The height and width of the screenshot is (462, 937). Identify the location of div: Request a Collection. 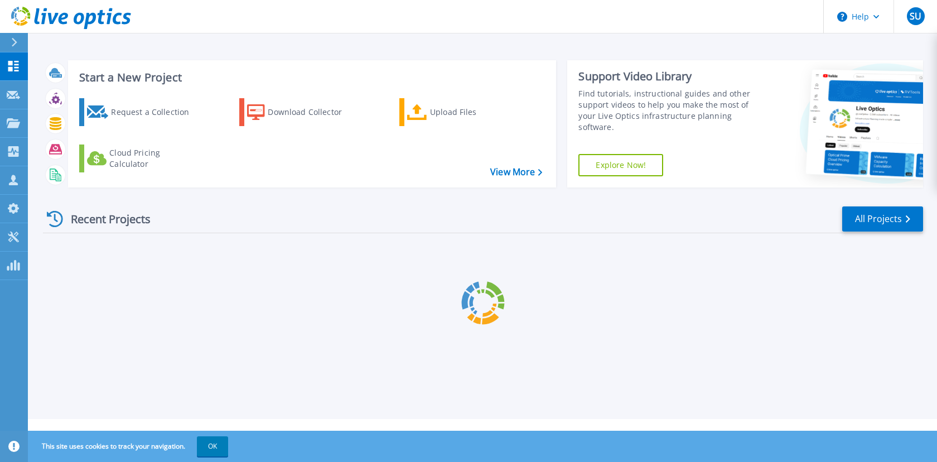
(156, 112).